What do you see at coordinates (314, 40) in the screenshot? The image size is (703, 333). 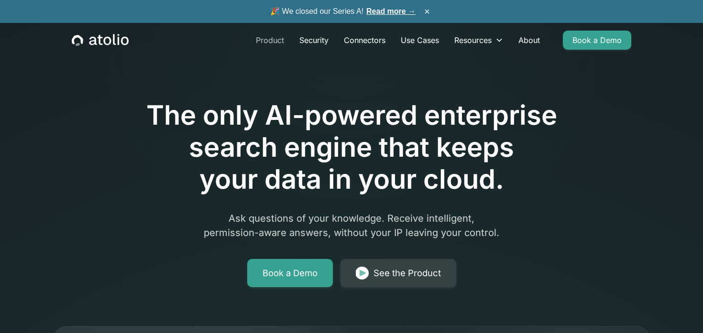 I see `a: Security` at bounding box center [314, 40].